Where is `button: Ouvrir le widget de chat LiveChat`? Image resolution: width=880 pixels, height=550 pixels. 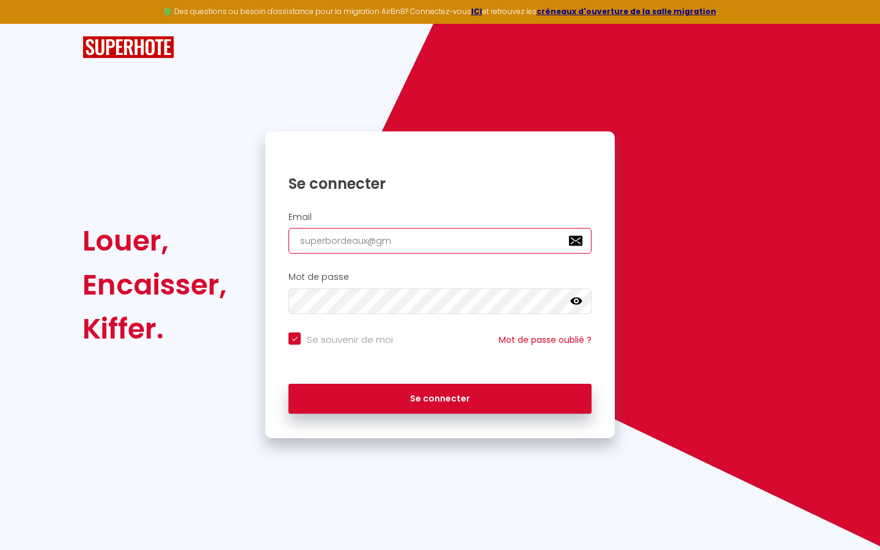
button: Ouvrir le widget de chat LiveChat is located at coordinates (28, 23).